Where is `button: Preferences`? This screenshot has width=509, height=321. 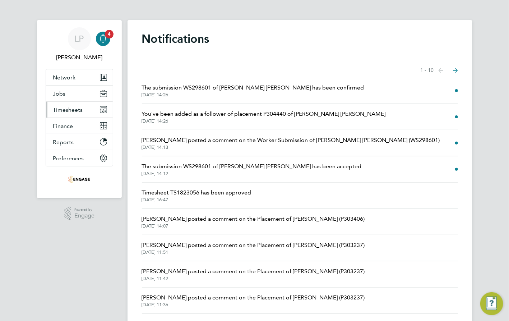
button: Preferences is located at coordinates (79, 158).